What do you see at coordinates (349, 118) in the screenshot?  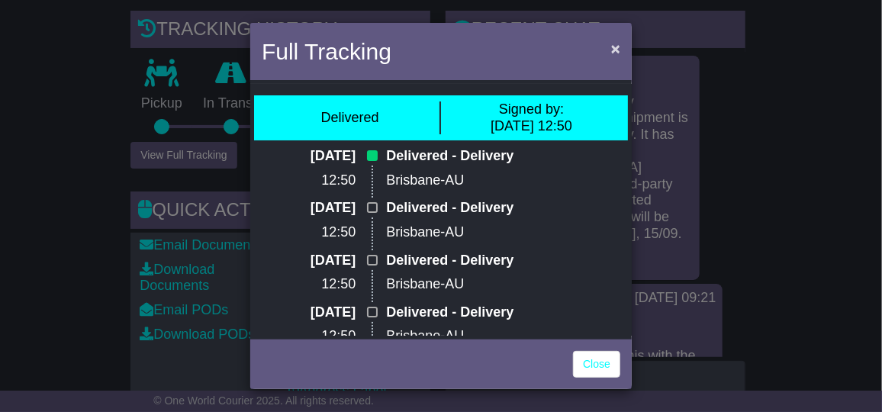 I see `div: Delivered` at bounding box center [349, 118].